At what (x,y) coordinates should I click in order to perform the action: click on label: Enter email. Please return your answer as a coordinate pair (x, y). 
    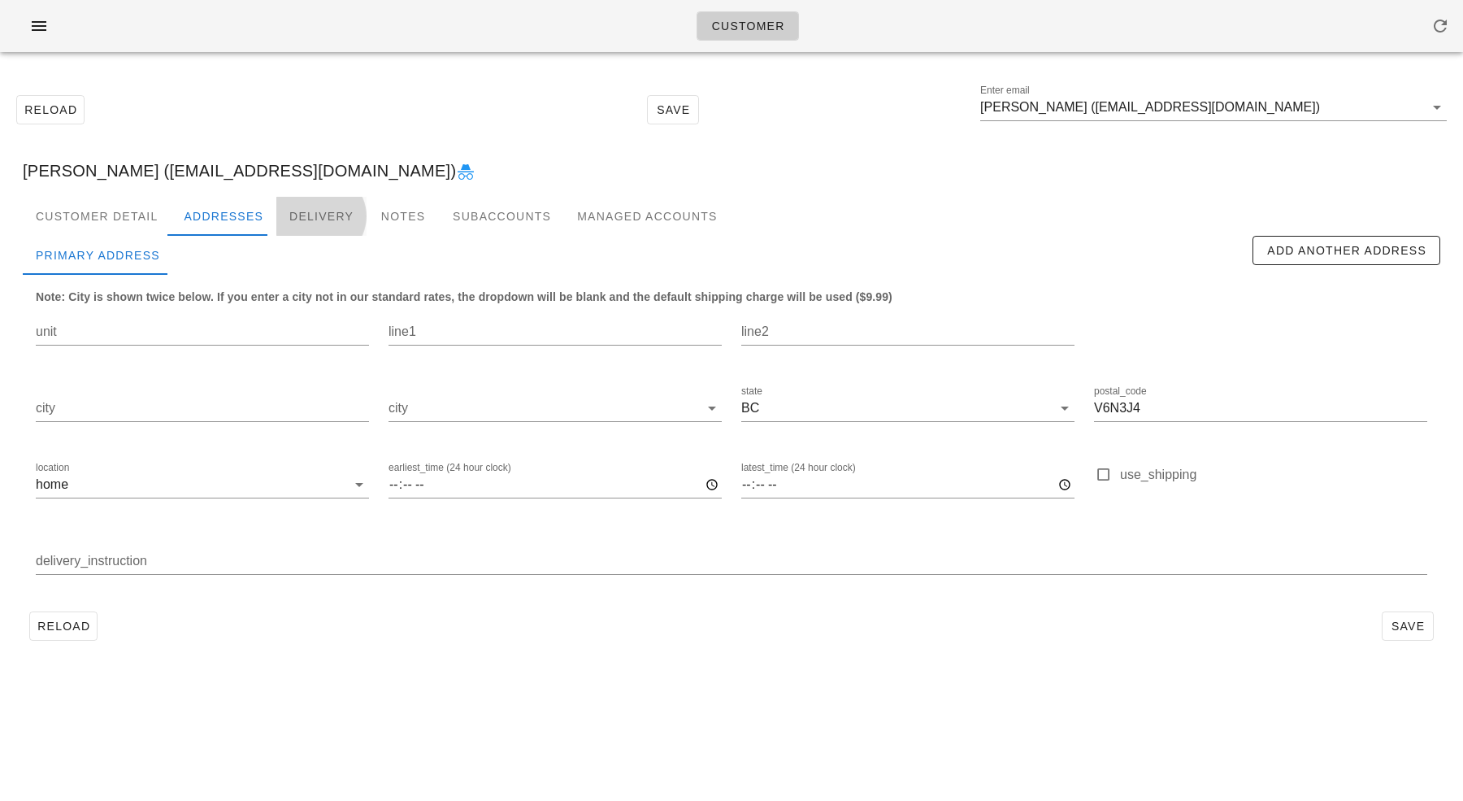
    Looking at the image, I should click on (1005, 90).